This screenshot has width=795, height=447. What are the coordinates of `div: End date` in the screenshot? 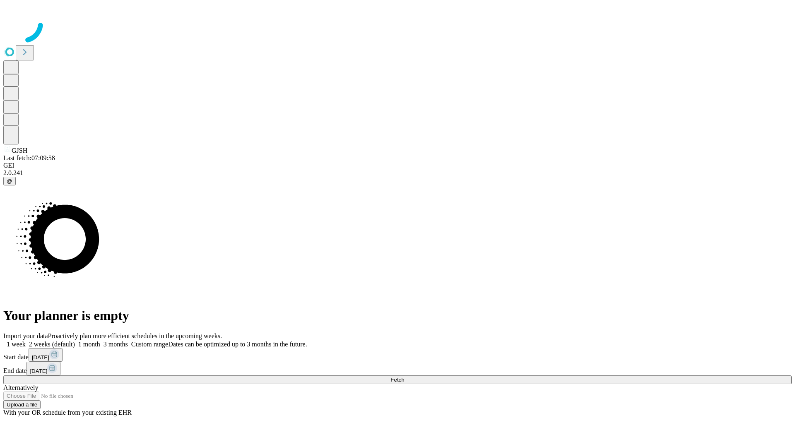 It's located at (398, 369).